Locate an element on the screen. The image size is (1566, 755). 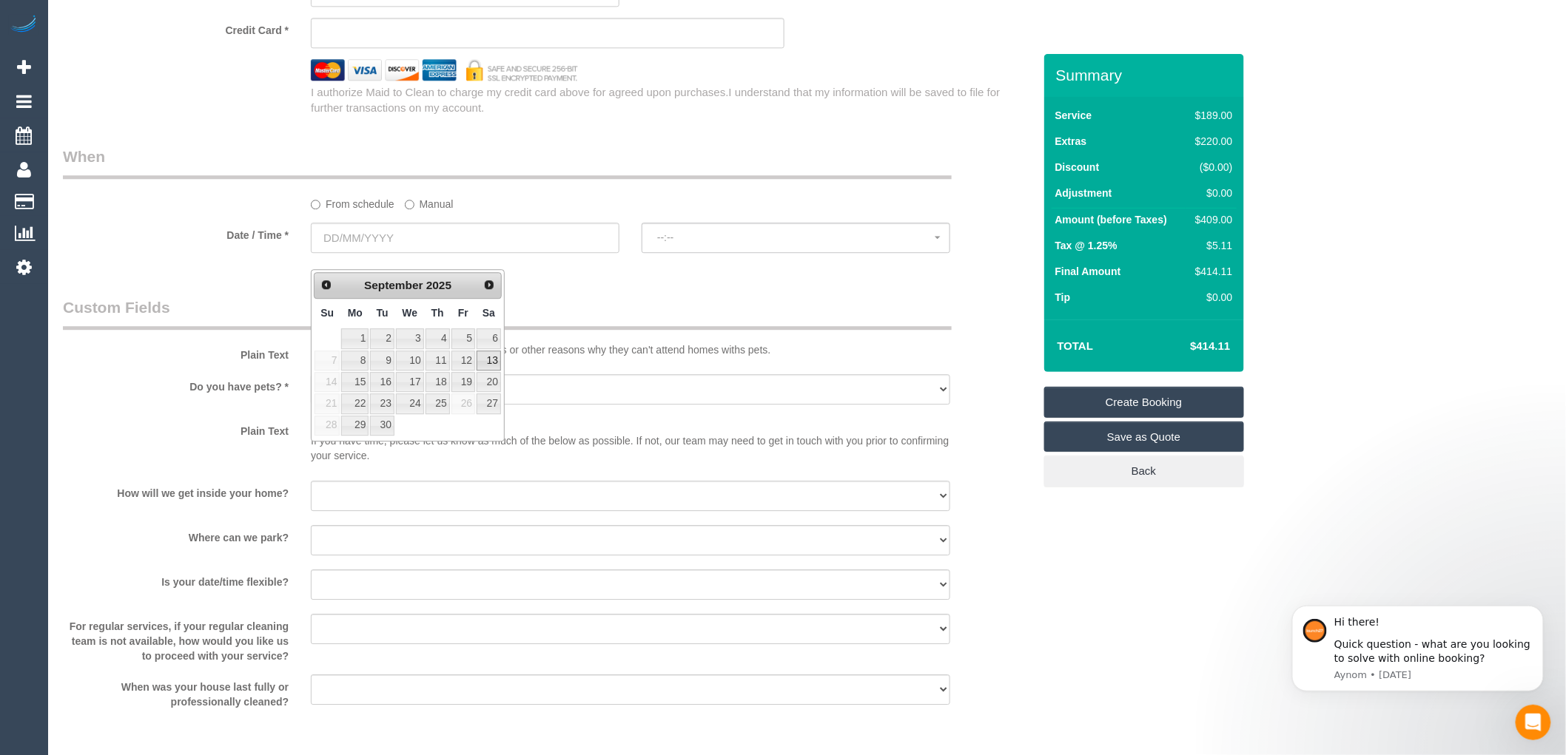
span: Saturday is located at coordinates (488, 313).